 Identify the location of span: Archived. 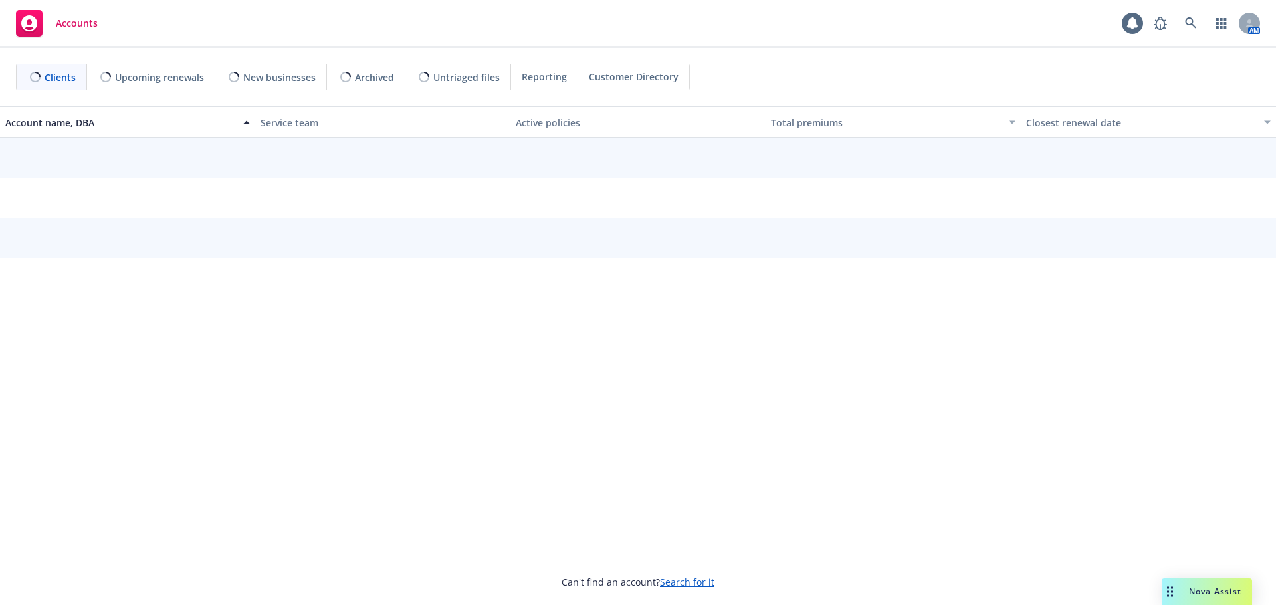
(374, 77).